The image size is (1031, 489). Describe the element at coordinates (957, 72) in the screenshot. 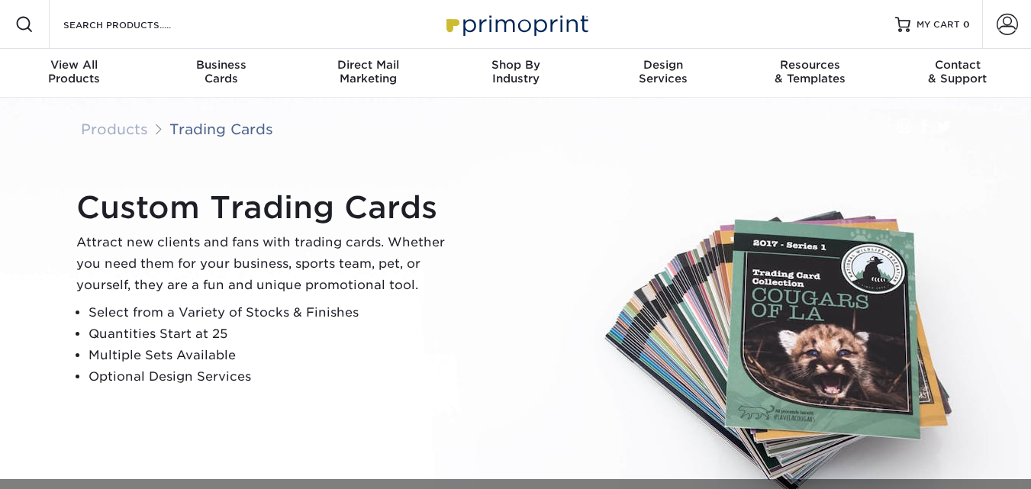

I see `div: & Support` at that location.